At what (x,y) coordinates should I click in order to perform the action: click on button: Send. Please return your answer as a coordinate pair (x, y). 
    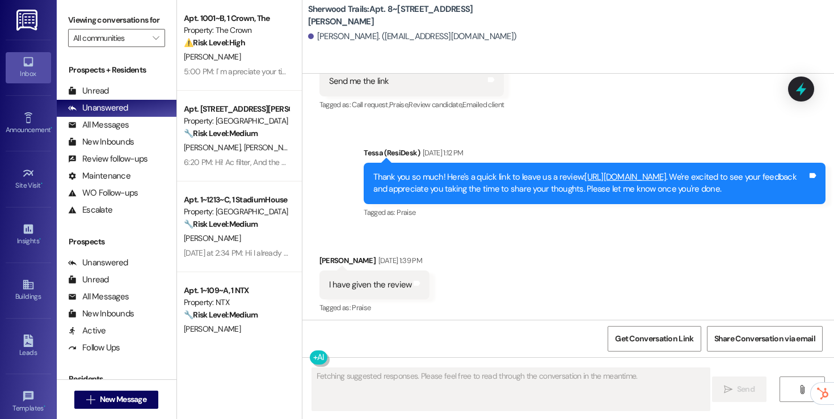
    Looking at the image, I should click on (740, 389).